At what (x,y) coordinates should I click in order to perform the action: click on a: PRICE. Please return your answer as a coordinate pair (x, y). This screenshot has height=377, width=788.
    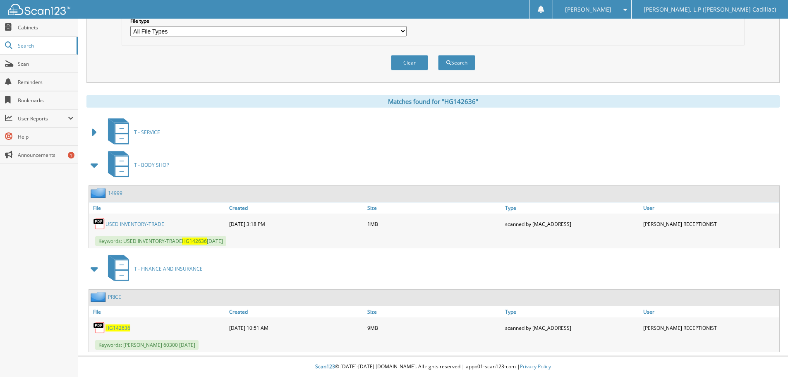
    Looking at the image, I should click on (115, 297).